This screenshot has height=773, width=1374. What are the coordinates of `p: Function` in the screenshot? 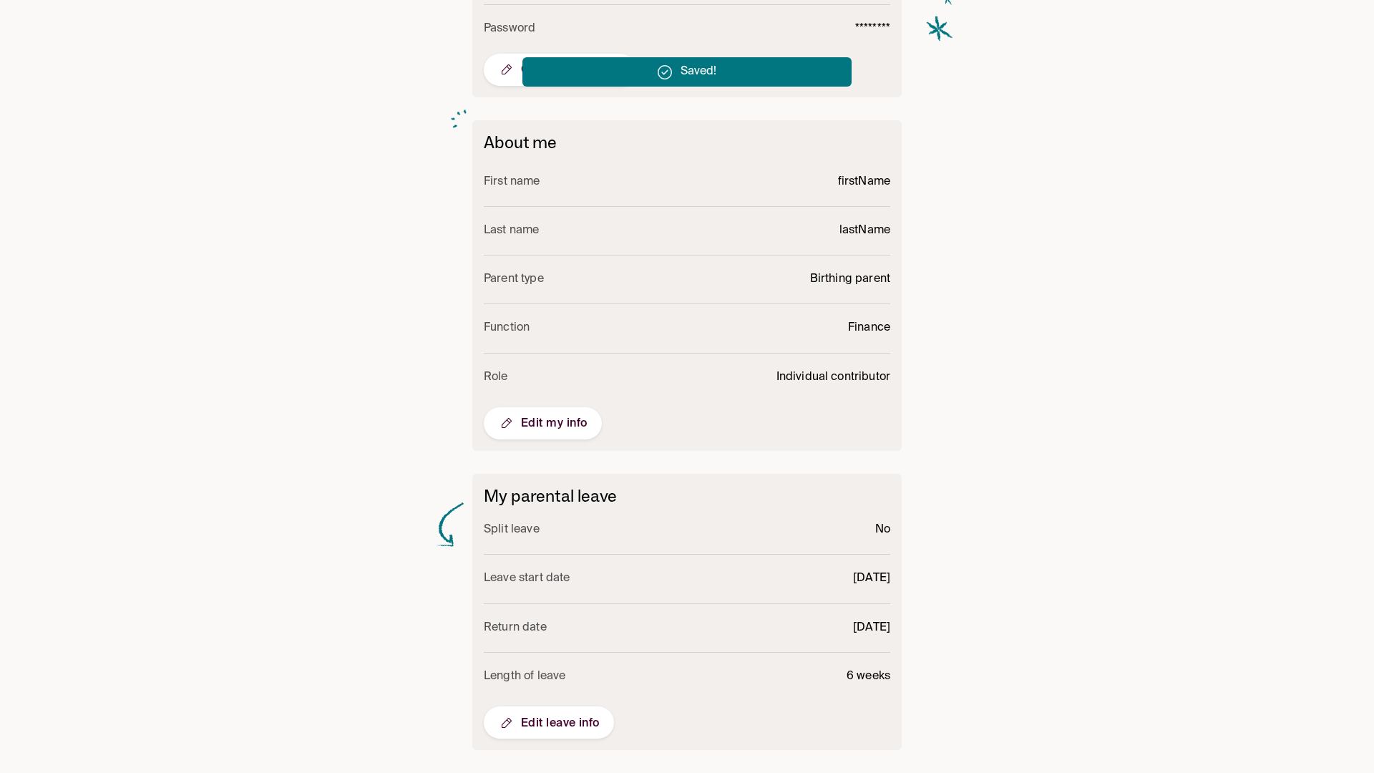 It's located at (507, 328).